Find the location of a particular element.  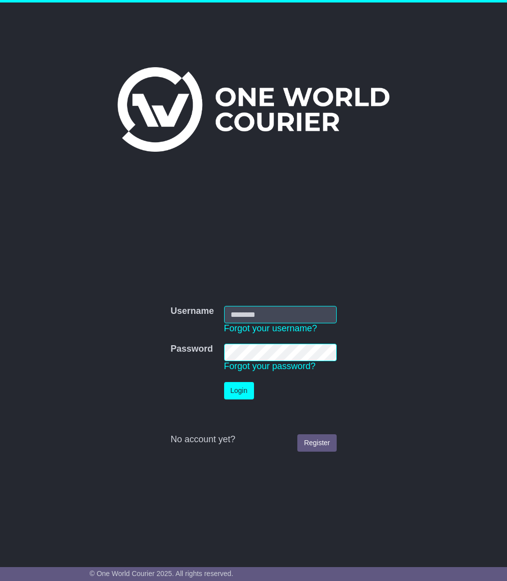

img: One World is located at coordinates (253, 109).